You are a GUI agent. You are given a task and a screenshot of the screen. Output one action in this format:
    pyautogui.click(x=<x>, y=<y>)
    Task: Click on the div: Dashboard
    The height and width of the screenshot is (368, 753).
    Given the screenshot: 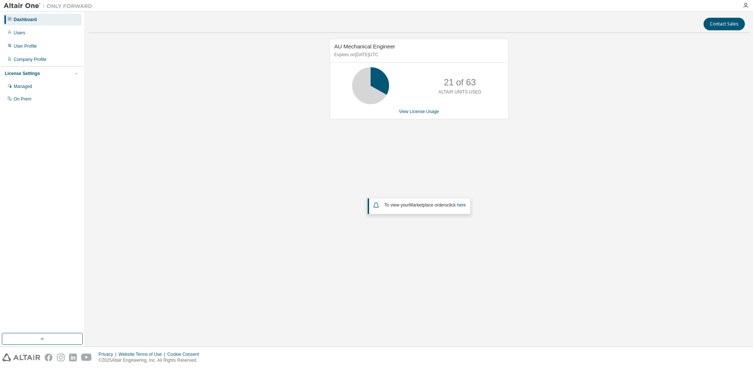 What is the action you would take?
    pyautogui.click(x=25, y=20)
    